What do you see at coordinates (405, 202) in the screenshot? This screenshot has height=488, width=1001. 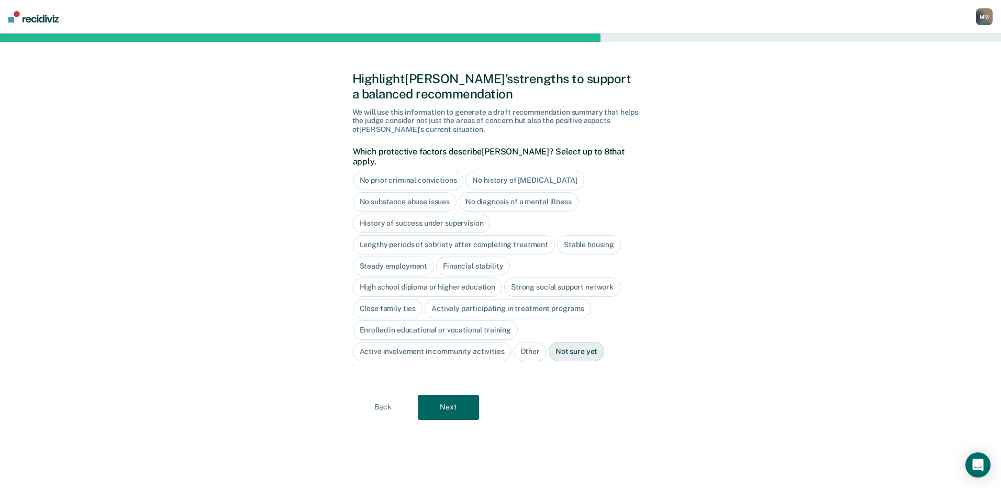 I see `div: No substance abuse issues` at bounding box center [405, 202].